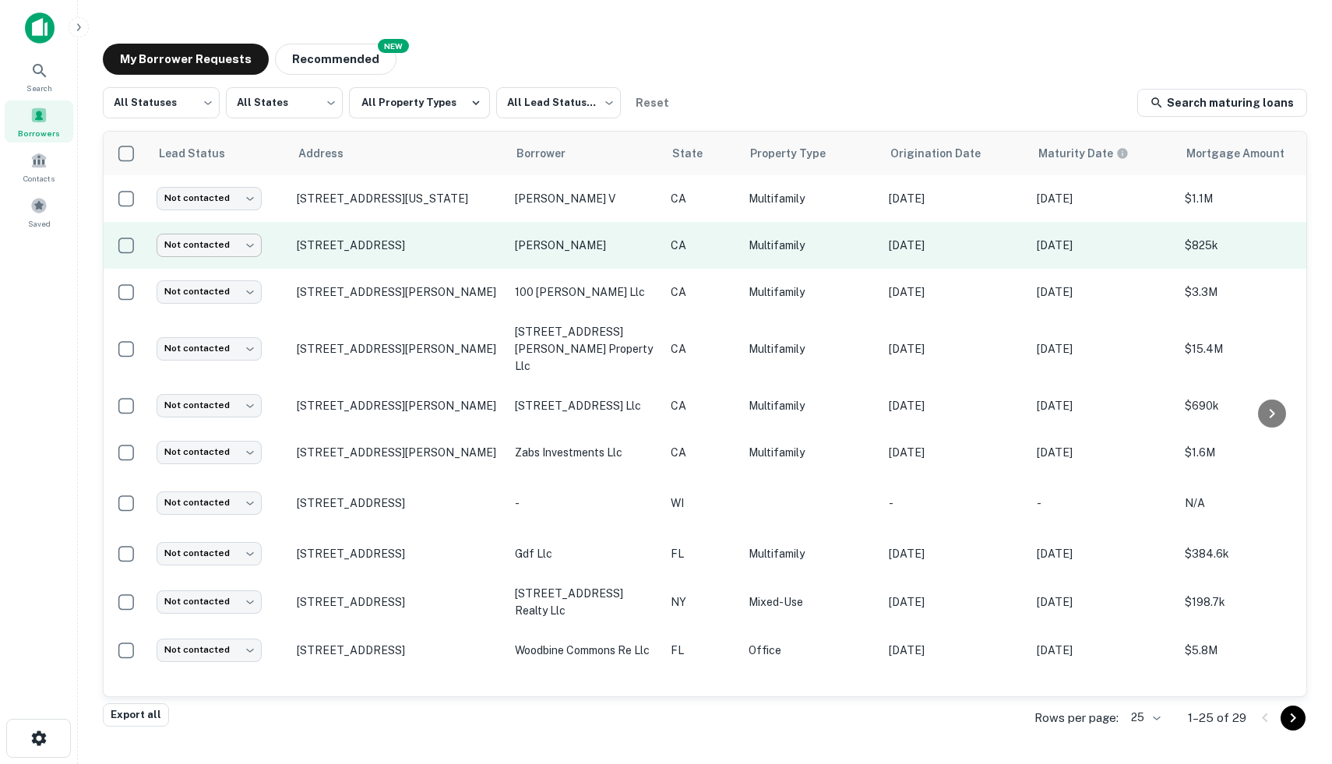 This screenshot has width=1332, height=764. I want to click on th: Borrower, so click(585, 153).